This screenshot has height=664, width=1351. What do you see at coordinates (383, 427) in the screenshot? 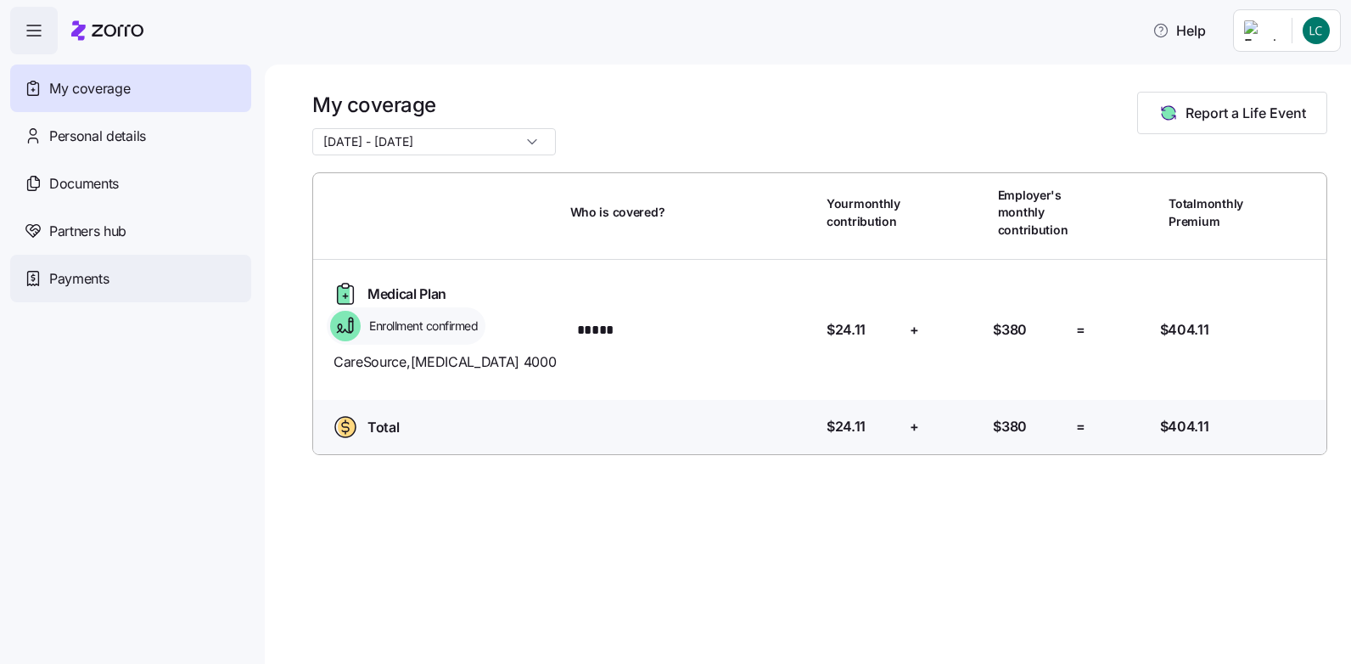
I see `span: Total` at bounding box center [383, 427].